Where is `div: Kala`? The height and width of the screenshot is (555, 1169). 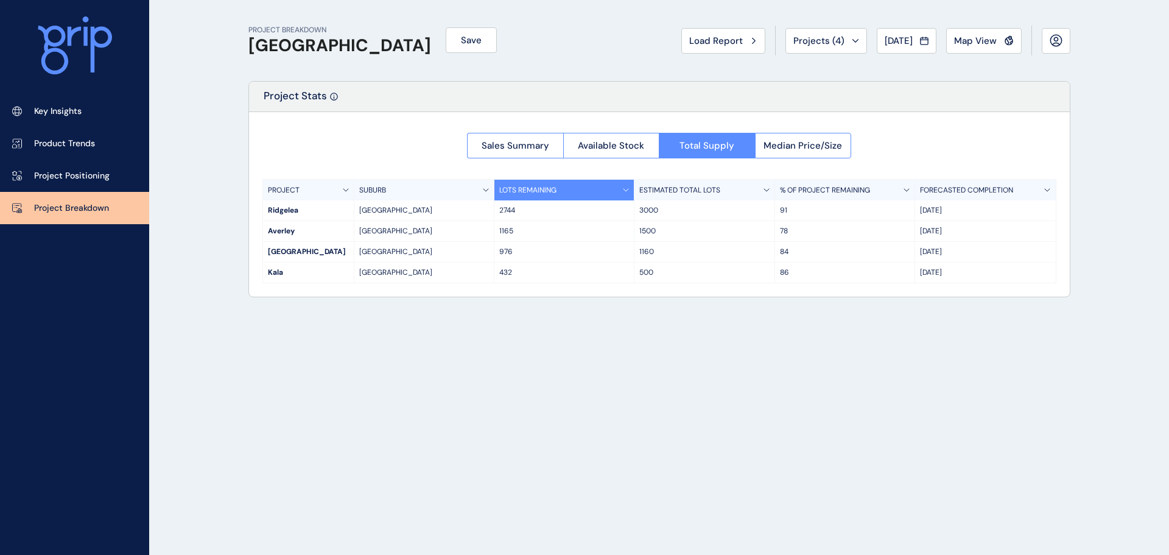 div: Kala is located at coordinates (308, 272).